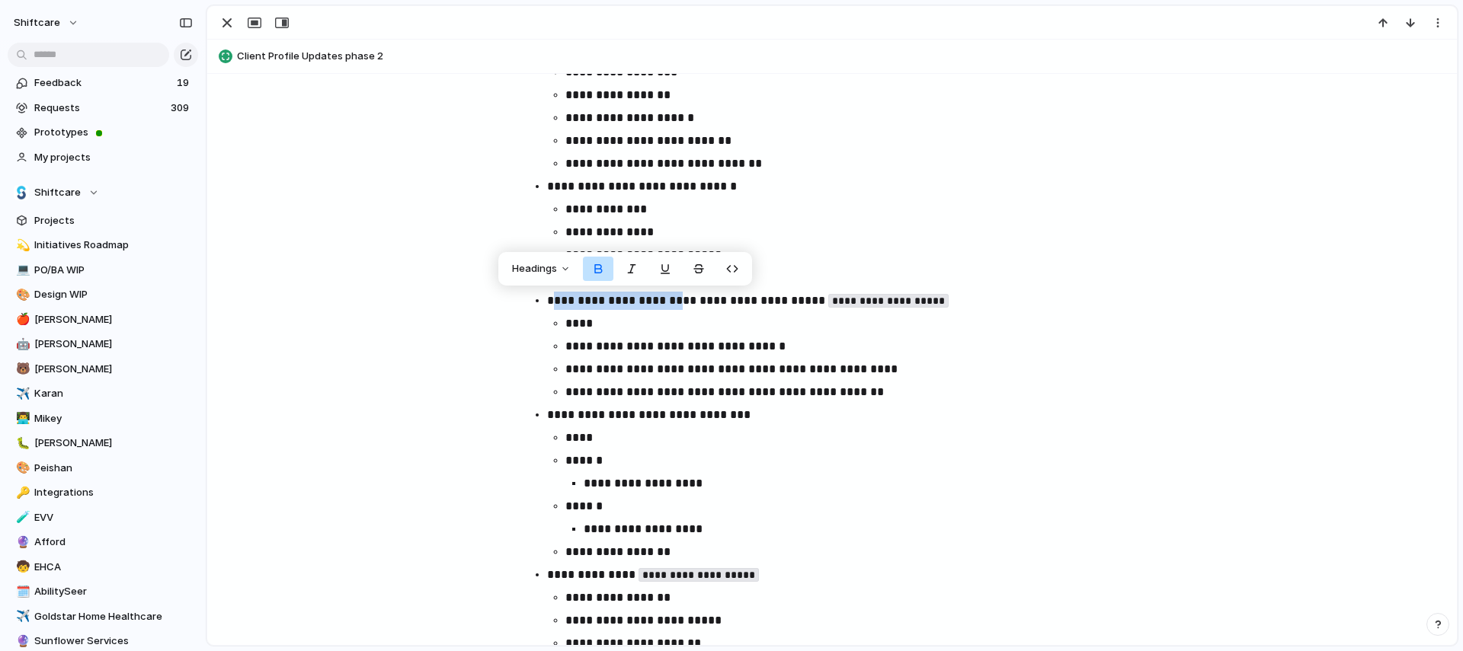 The height and width of the screenshot is (651, 1463). What do you see at coordinates (534, 269) in the screenshot?
I see `span: Headings` at bounding box center [534, 269].